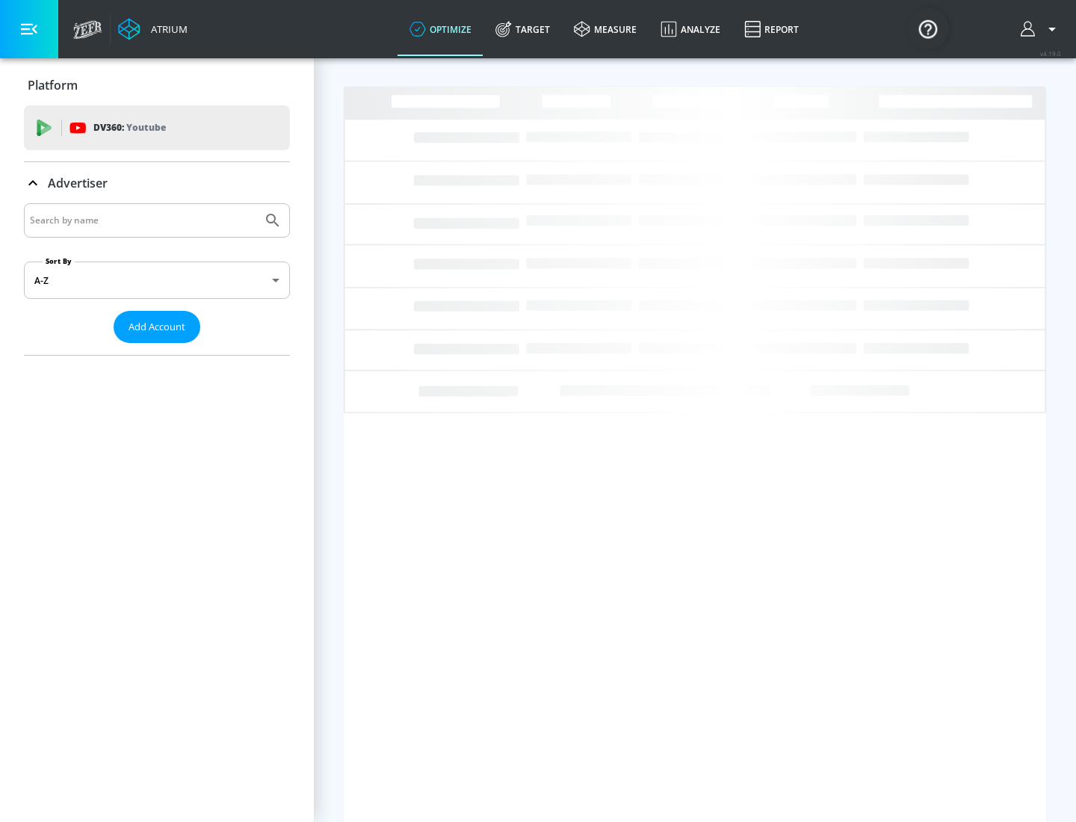 The width and height of the screenshot is (1076, 822). What do you see at coordinates (523, 29) in the screenshot?
I see `a: Target` at bounding box center [523, 29].